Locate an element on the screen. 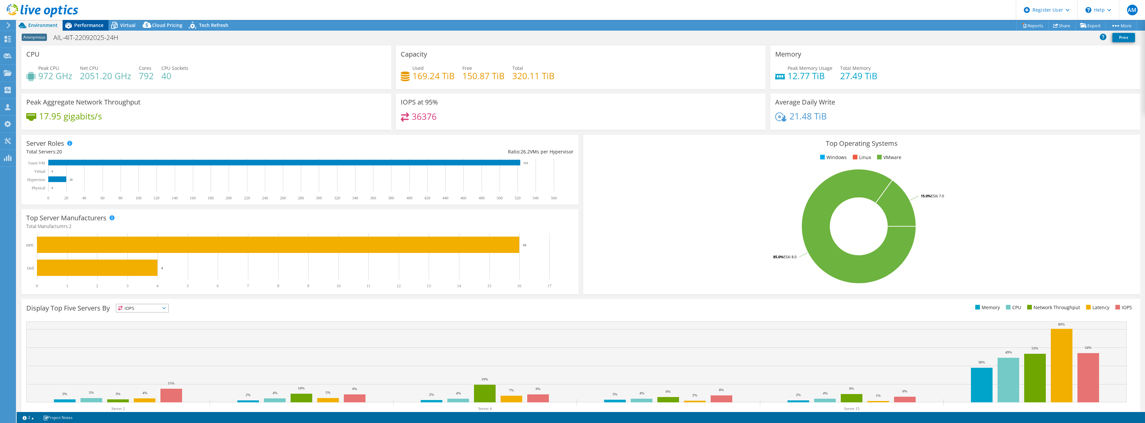 This screenshot has width=1145, height=423. span: Used is located at coordinates (418, 68).